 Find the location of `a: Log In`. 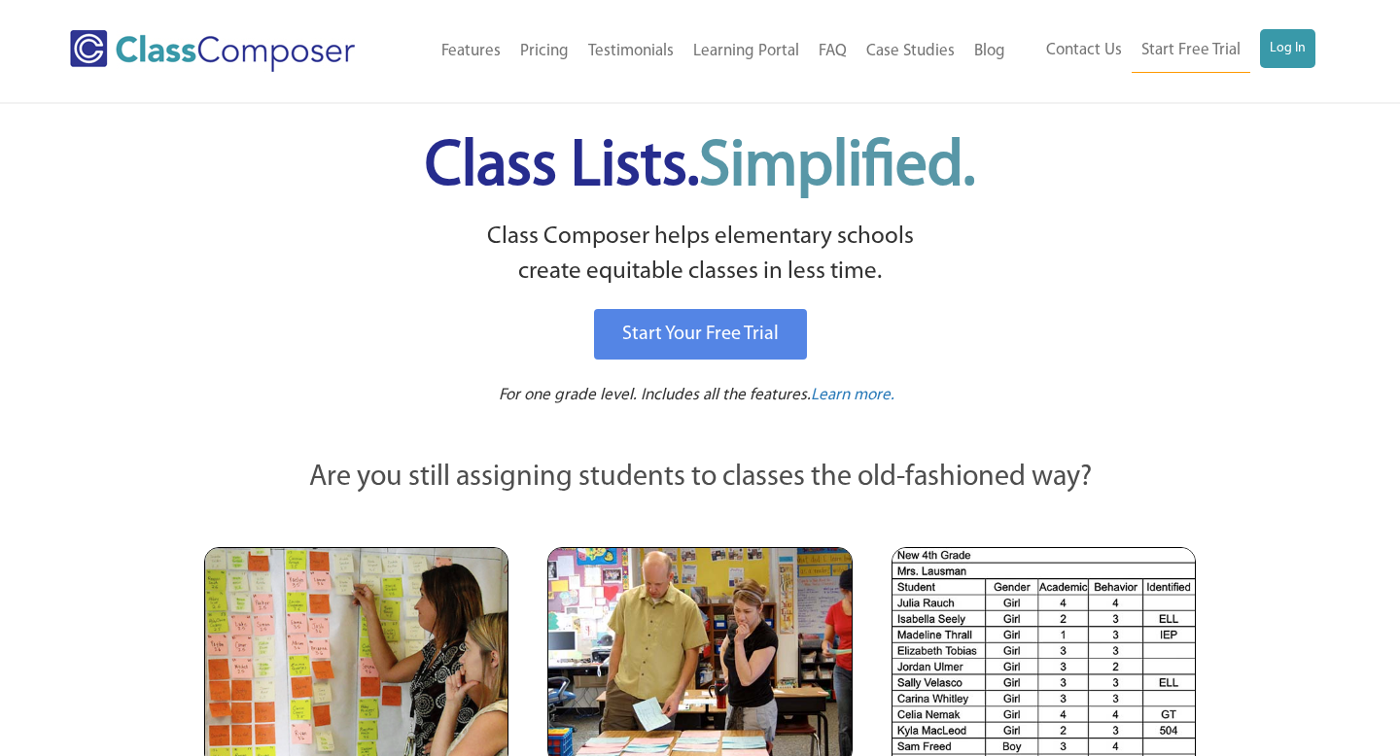

a: Log In is located at coordinates (1287, 49).